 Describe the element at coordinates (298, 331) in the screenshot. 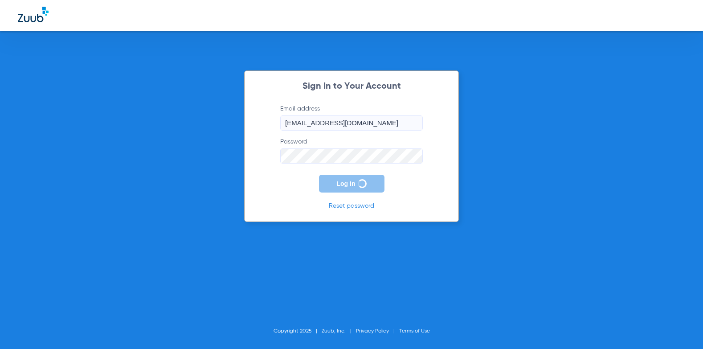

I see `li: Copyright 2025` at that location.